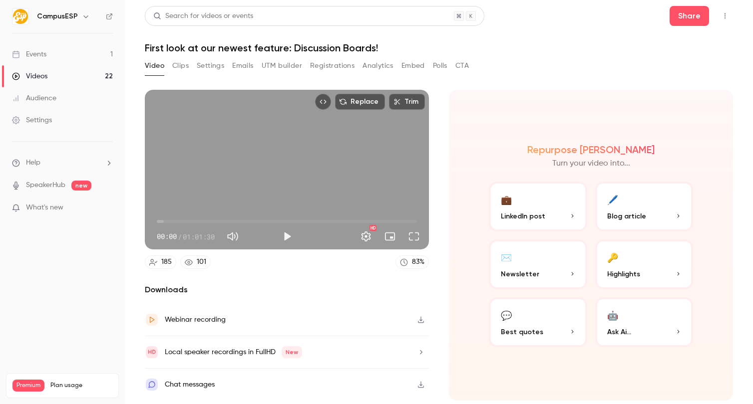  I want to click on div: Audience, so click(34, 98).